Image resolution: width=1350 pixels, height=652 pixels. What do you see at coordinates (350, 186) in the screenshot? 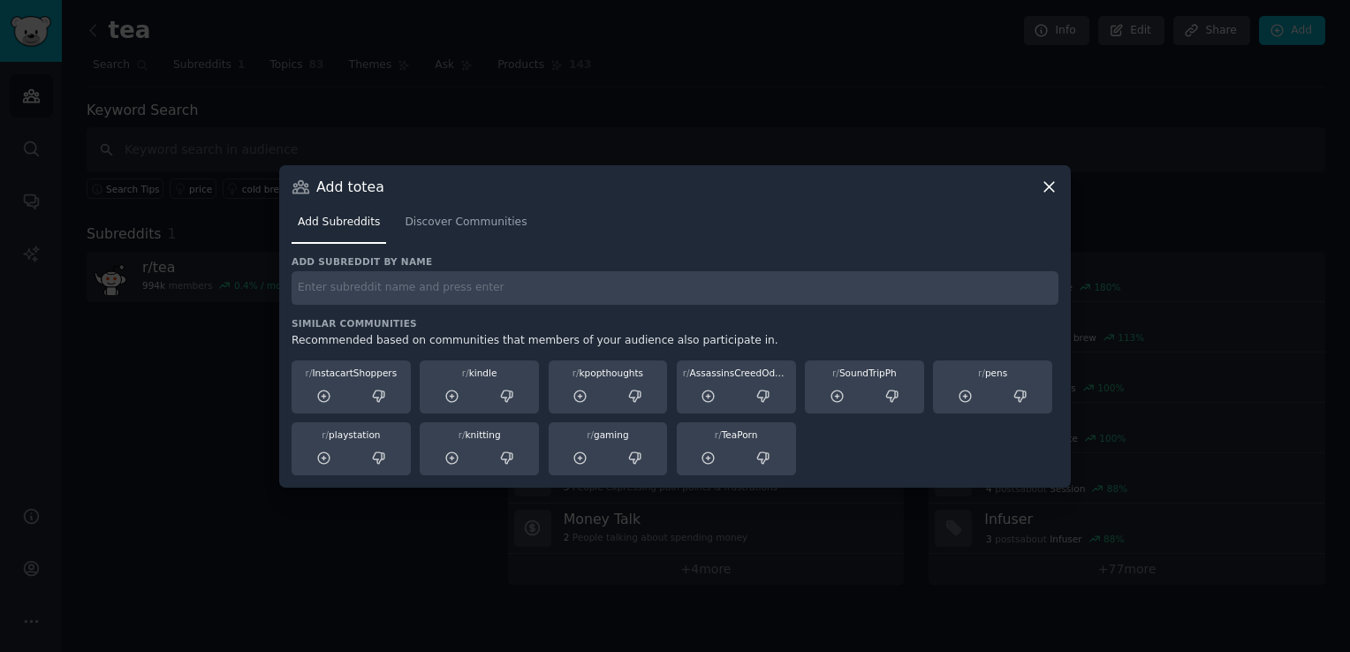
I see `h3: Add to tea` at bounding box center [350, 186].